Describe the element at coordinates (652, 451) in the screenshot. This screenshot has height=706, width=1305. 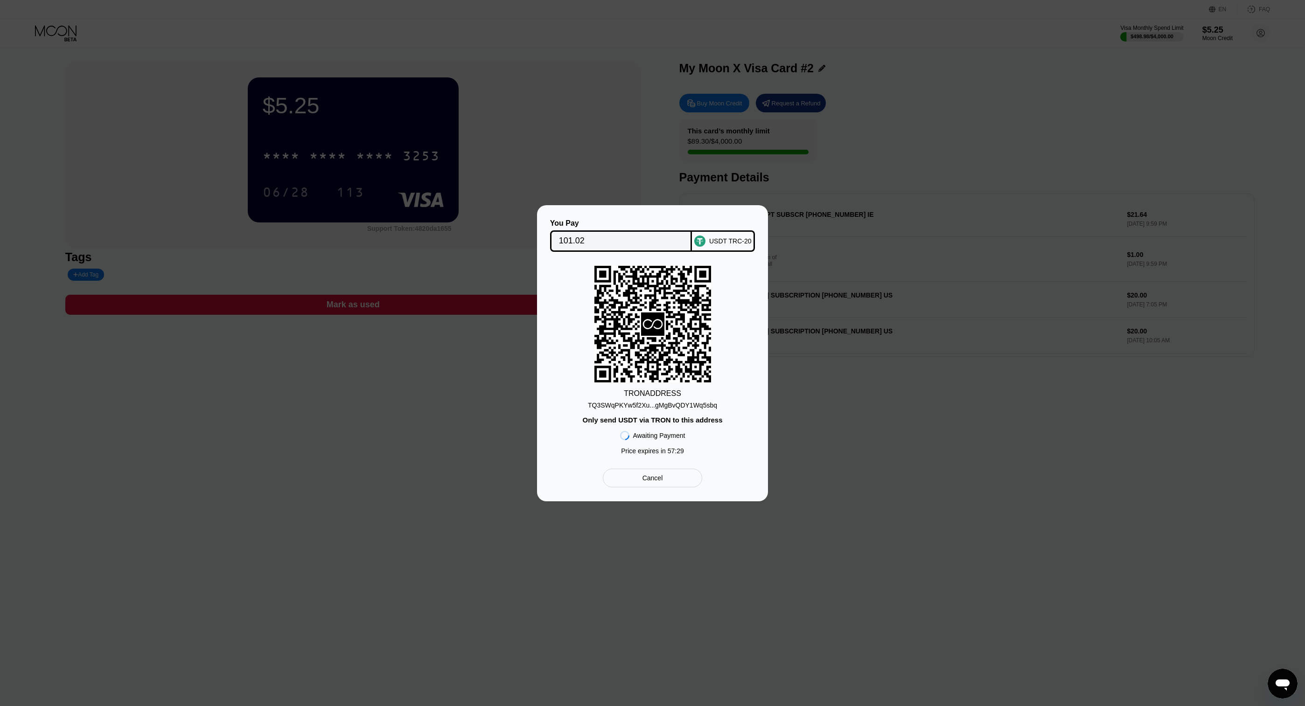
I see `div: Price expires in` at that location.